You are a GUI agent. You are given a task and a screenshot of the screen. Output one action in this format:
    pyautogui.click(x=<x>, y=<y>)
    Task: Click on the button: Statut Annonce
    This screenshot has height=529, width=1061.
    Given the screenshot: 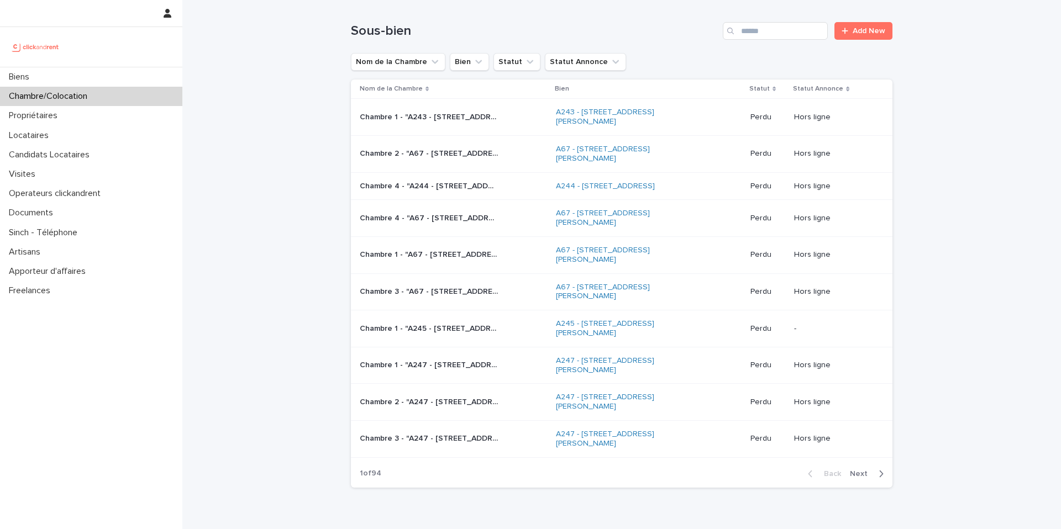 What is the action you would take?
    pyautogui.click(x=585, y=62)
    